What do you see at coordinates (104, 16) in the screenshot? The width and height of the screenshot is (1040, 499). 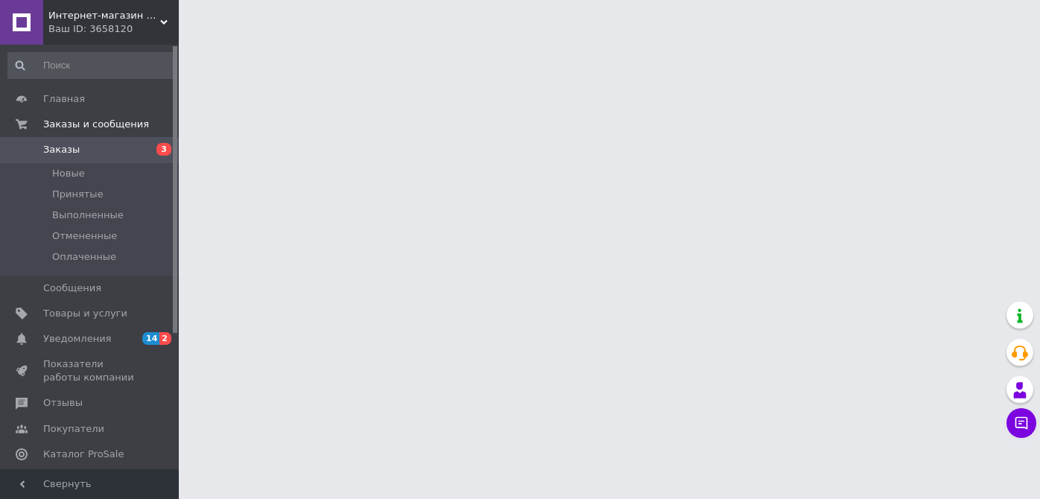 I see `span: Интернет-магазин Mebli-AS` at bounding box center [104, 16].